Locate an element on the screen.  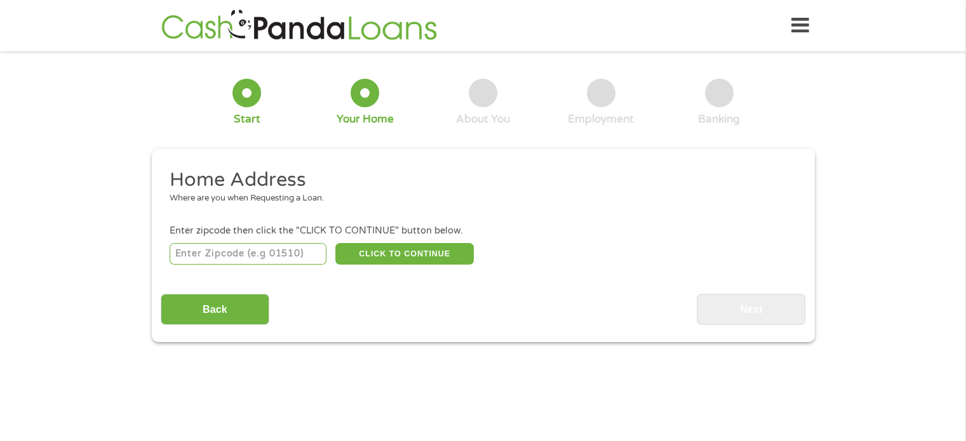
input: Enter Zipcode (e.g 01510) is located at coordinates (248, 254).